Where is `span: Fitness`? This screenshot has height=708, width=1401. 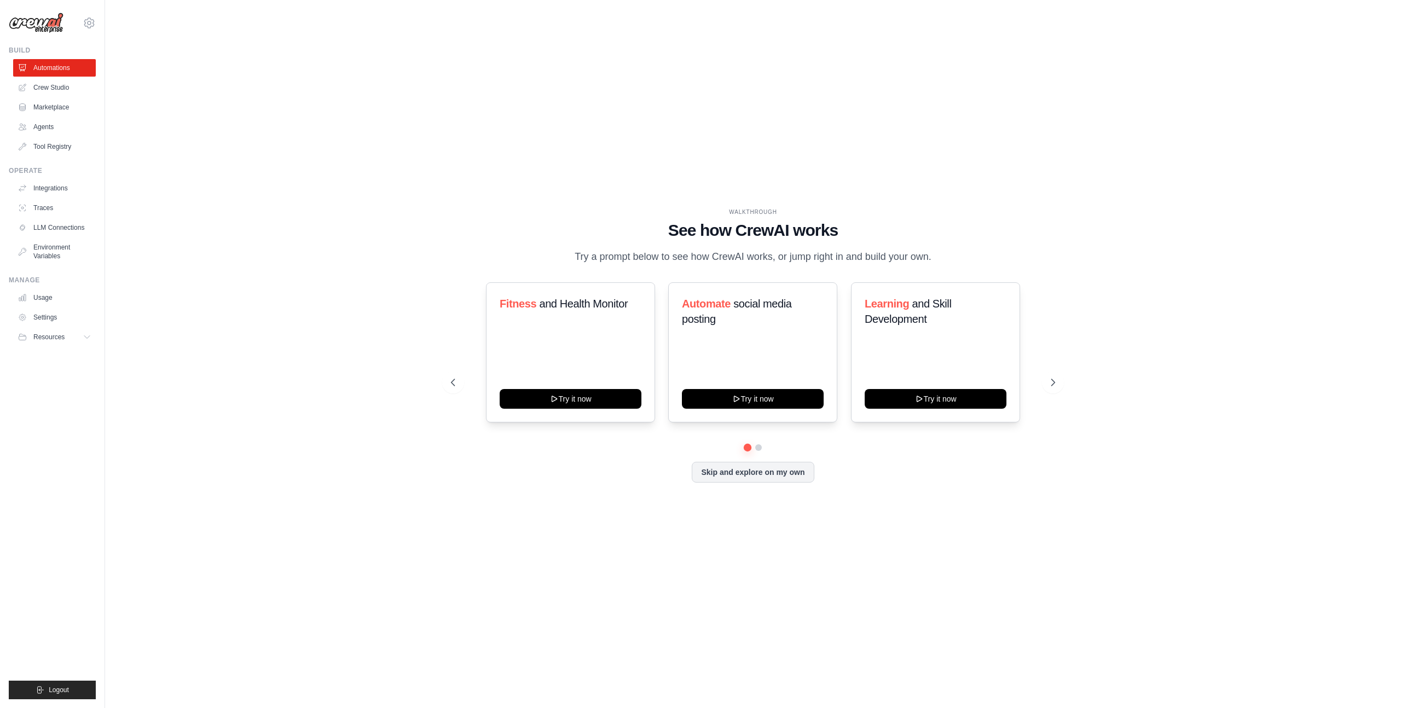 span: Fitness is located at coordinates (518, 304).